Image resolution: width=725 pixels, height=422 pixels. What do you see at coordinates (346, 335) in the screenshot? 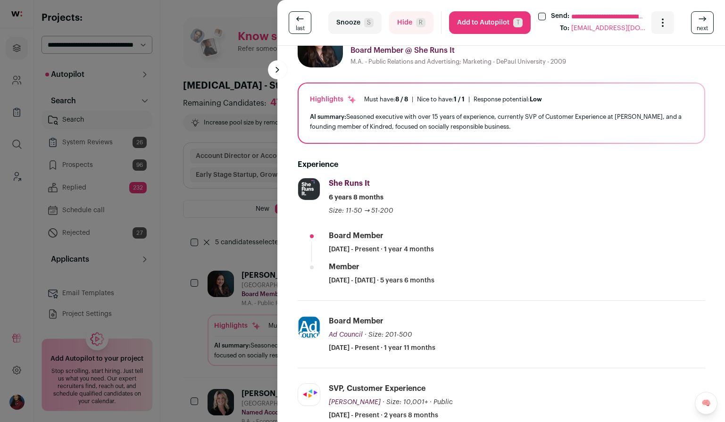
I see `span: Ad Council` at bounding box center [346, 335].